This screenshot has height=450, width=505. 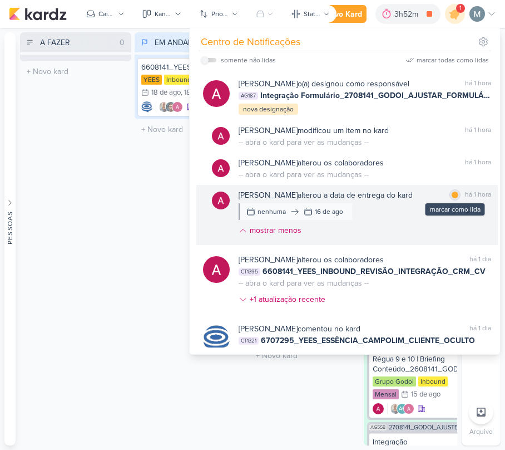 I want to click on div: Mensal, so click(x=386, y=394).